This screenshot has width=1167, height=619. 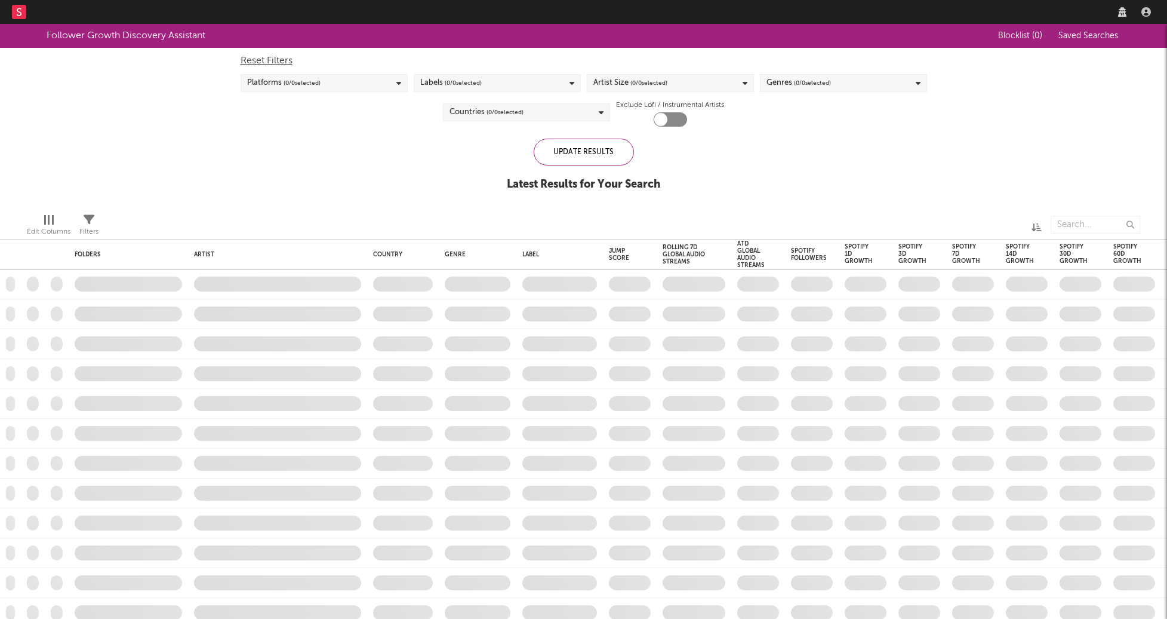 What do you see at coordinates (400, 254) in the screenshot?
I see `div: Country` at bounding box center [400, 254].